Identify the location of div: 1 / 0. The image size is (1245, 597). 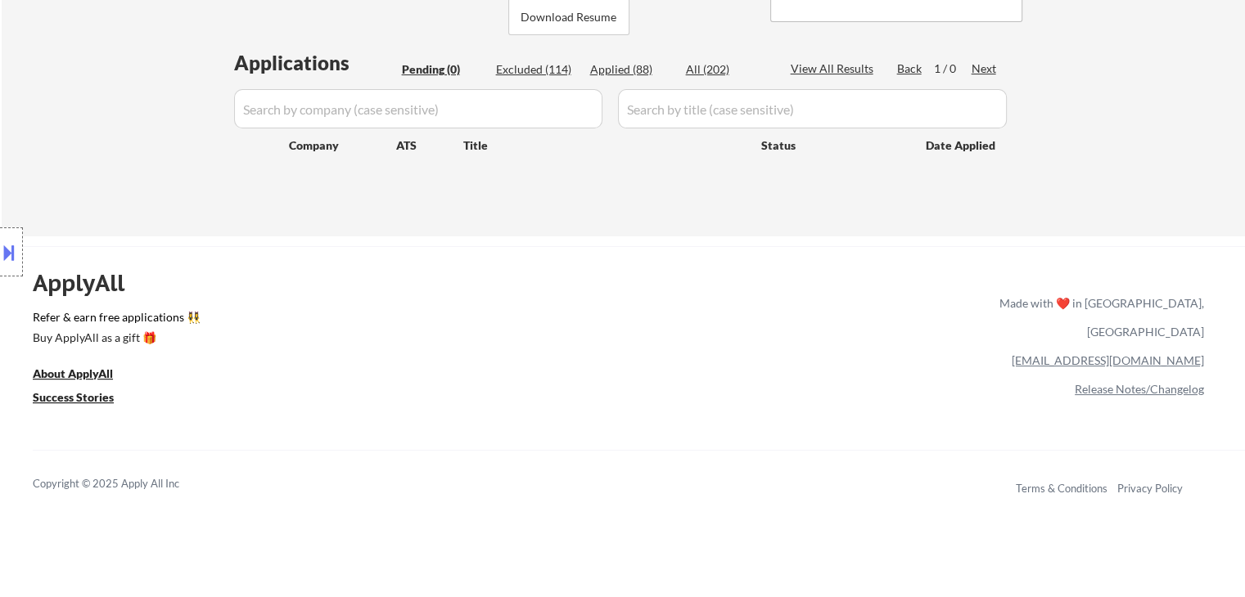
(953, 69).